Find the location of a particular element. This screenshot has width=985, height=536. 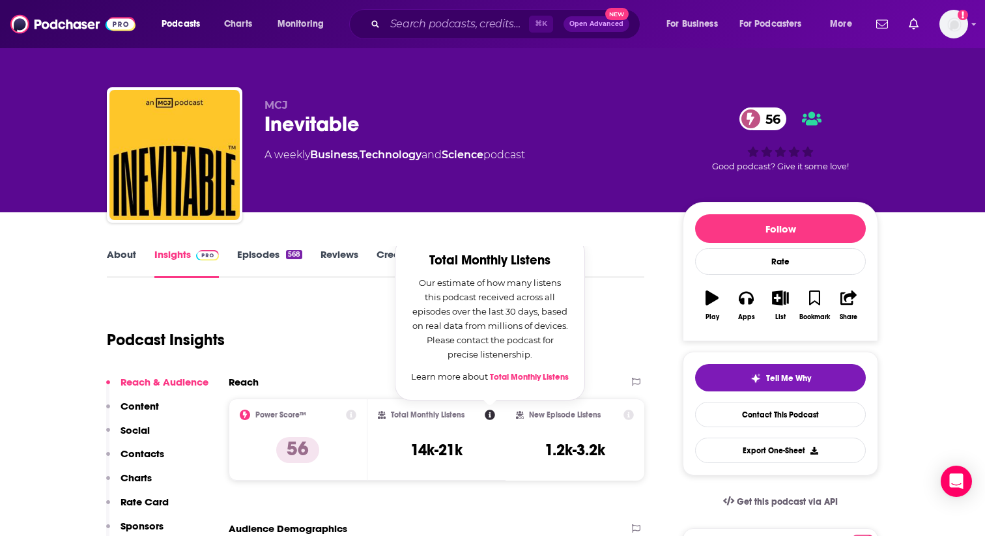

div: Play is located at coordinates (712, 317).